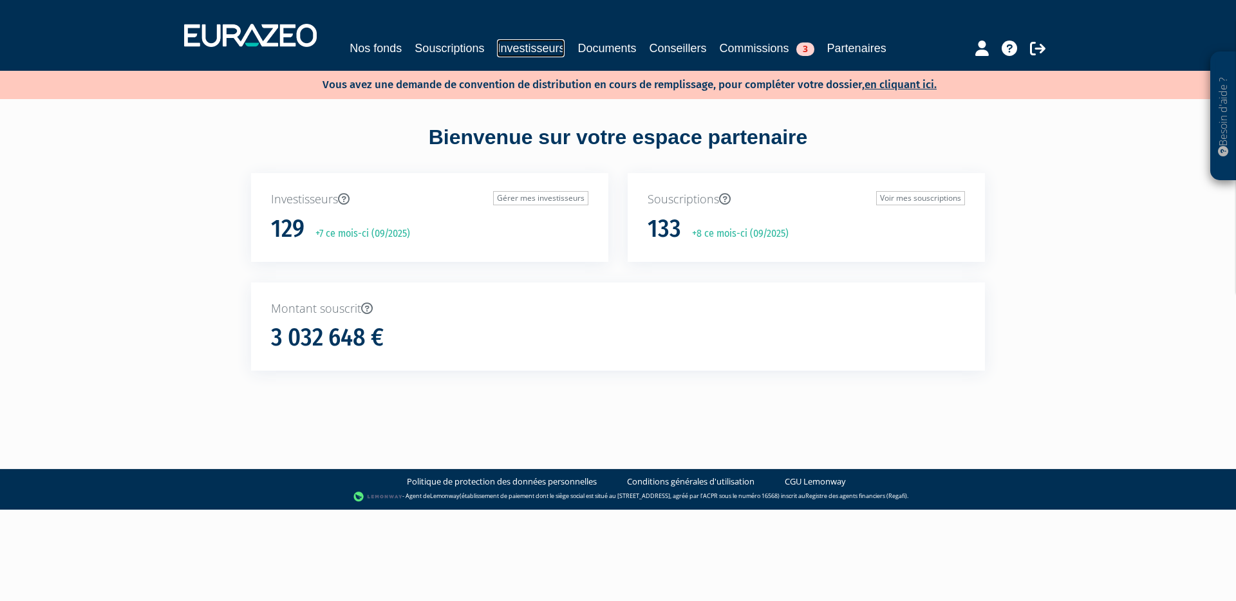 This screenshot has height=601, width=1236. What do you see at coordinates (618, 148) in the screenshot?
I see `div: Bienvenue sur votre espace partenaire` at bounding box center [618, 148].